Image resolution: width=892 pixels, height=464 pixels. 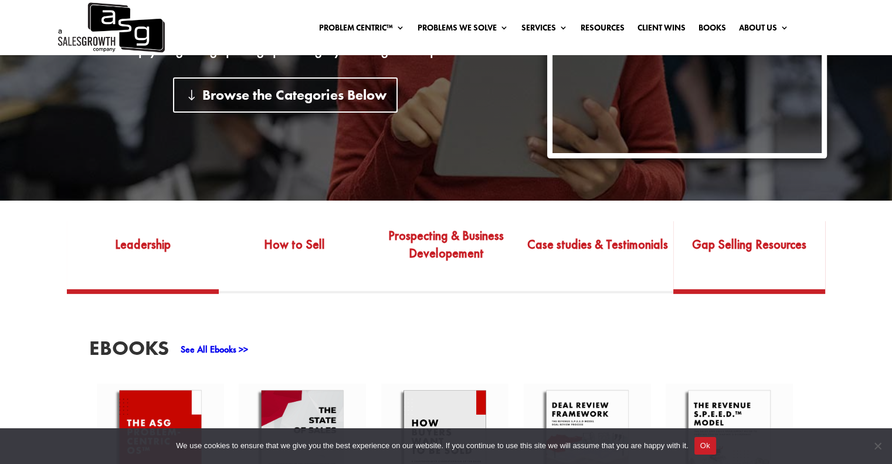 What do you see at coordinates (143, 252) in the screenshot?
I see `a: Leadership` at bounding box center [143, 252].